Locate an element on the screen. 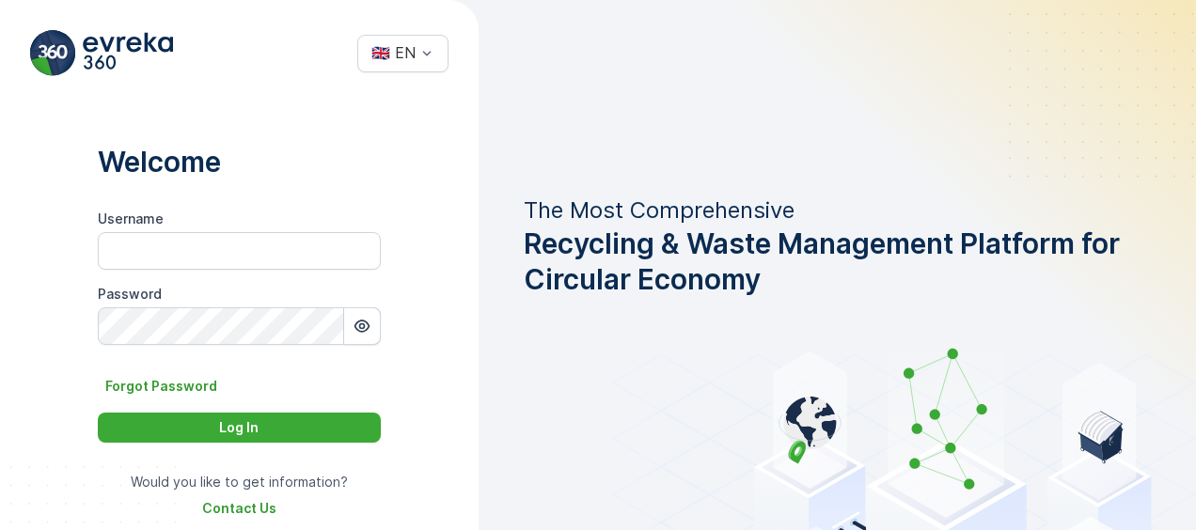  p: The Most Comprehensive is located at coordinates (837, 211).